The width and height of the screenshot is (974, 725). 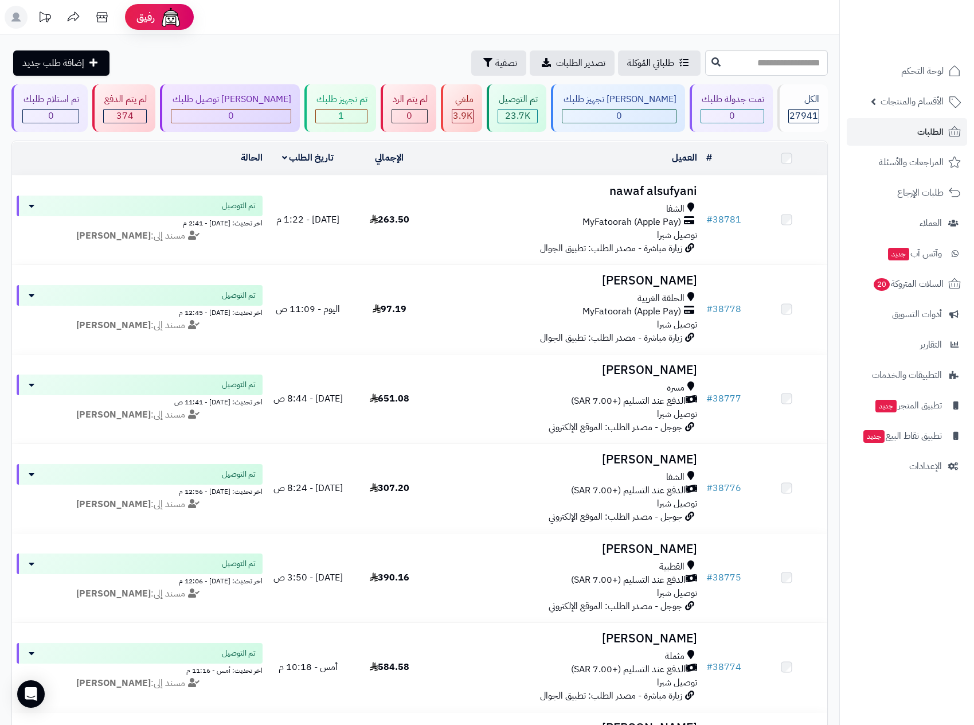 I want to click on div: 1, so click(x=341, y=116).